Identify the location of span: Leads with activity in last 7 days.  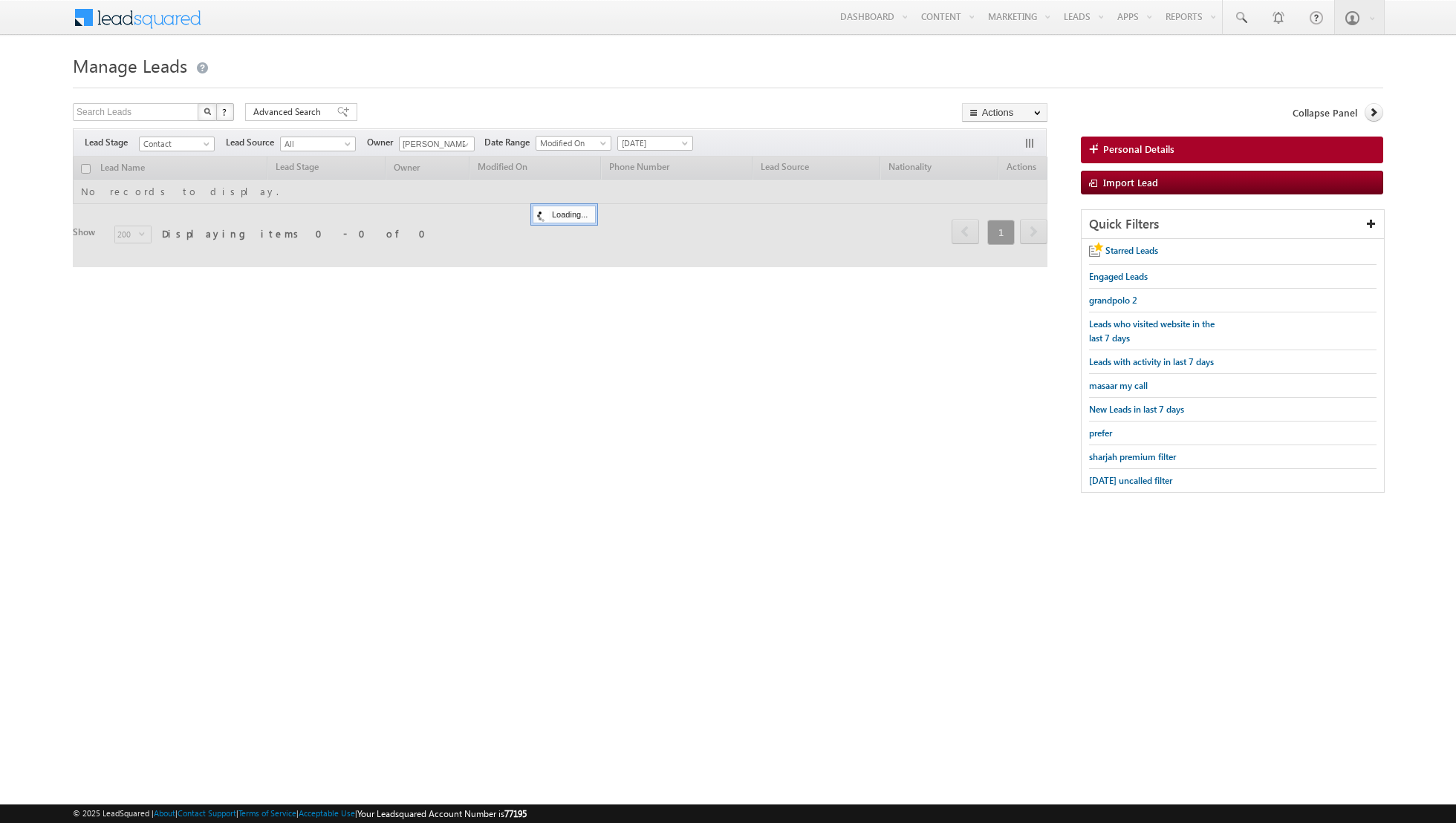
(1151, 361).